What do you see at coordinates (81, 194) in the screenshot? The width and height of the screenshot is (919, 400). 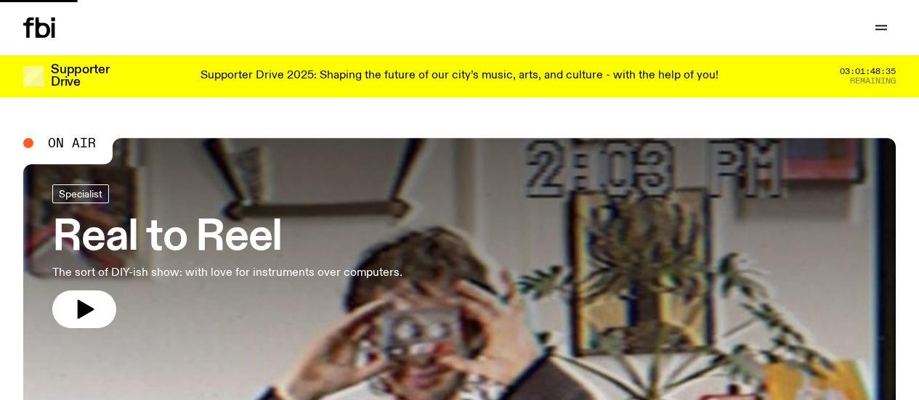 I see `span: Specialist` at bounding box center [81, 194].